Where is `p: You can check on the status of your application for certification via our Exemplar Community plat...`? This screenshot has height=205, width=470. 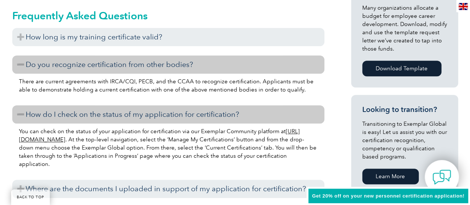
p: You can check on the status of your application for certification via our Exemplar Community plat... is located at coordinates (168, 148).